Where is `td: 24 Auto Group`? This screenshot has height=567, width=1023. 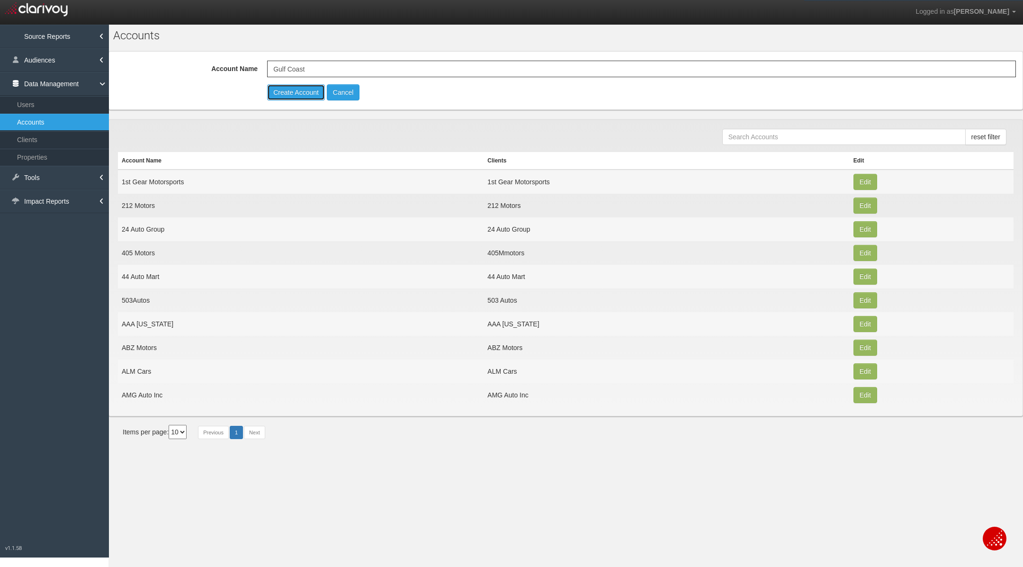 td: 24 Auto Group is located at coordinates (301, 229).